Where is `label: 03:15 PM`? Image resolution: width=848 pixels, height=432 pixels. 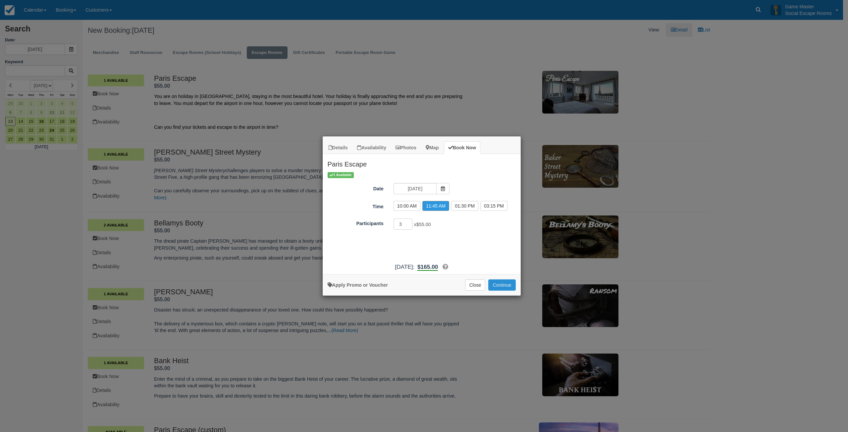 label: 03:15 PM is located at coordinates (494, 206).